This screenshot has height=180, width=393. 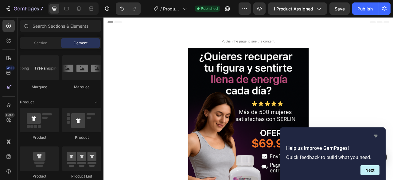 I want to click on p: Quick feedback to build what you need., so click(x=333, y=157).